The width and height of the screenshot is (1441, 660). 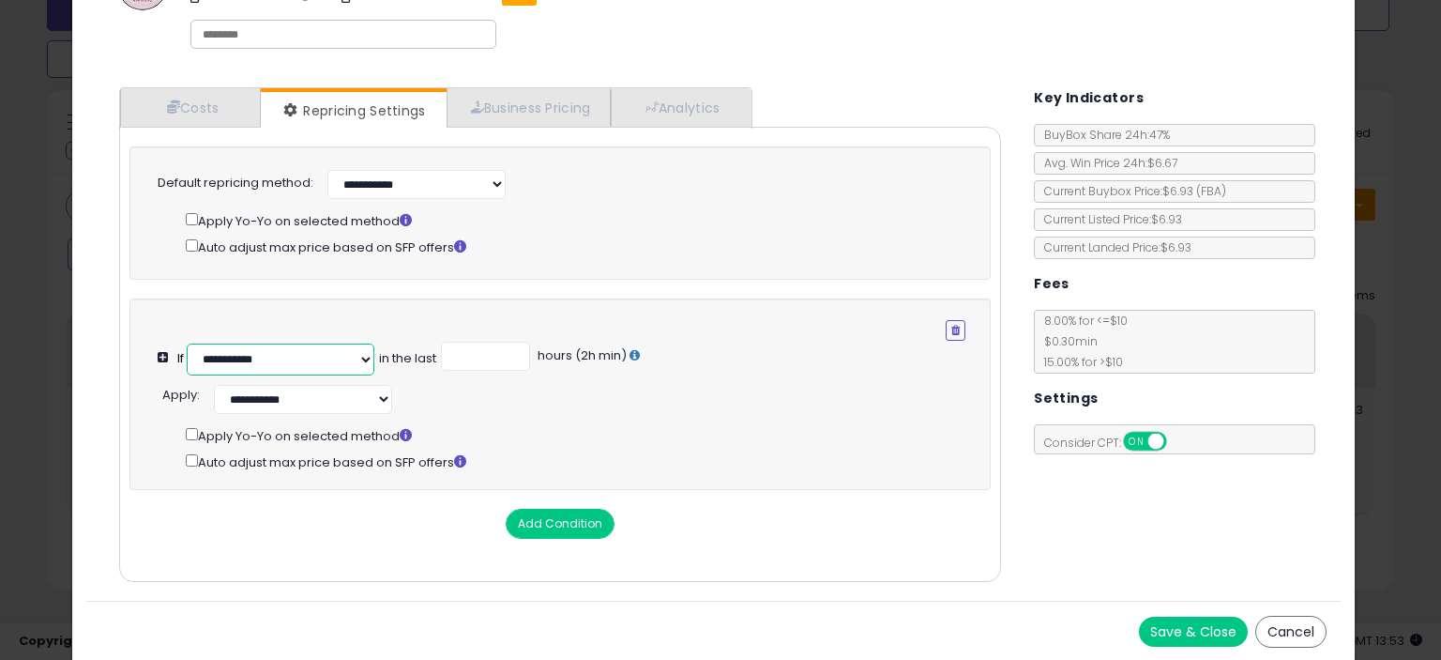 What do you see at coordinates (1066, 398) in the screenshot?
I see `h5: Settings` at bounding box center [1066, 398].